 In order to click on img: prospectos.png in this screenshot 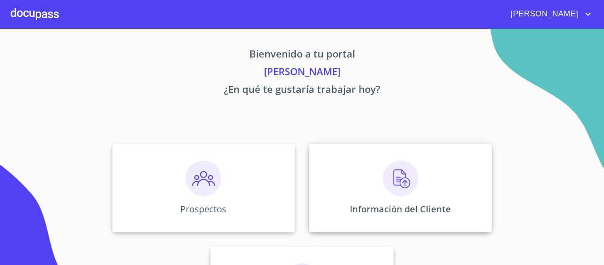, I will do `click(203, 178)`.